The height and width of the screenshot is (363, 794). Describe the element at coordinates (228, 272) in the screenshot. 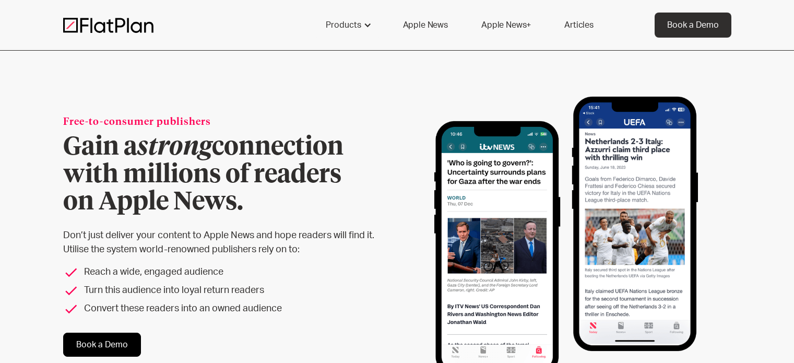

I see `li: Reach a wide, engaged audience` at that location.